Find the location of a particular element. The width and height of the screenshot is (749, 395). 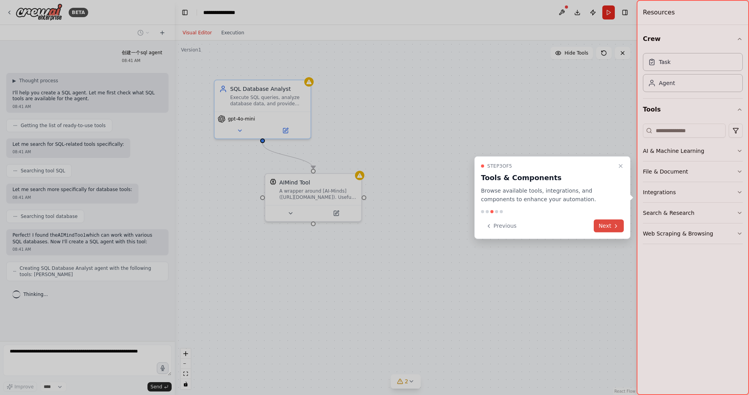

button: Next is located at coordinates (609, 226).